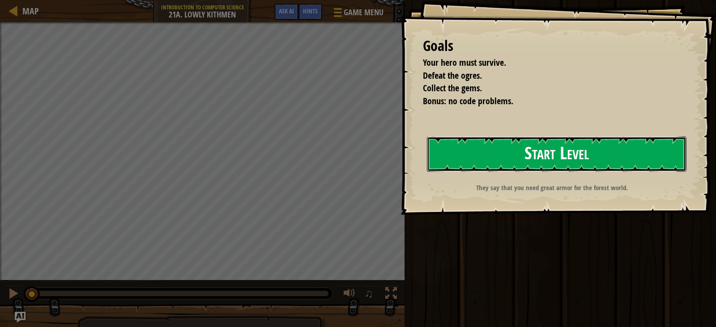 The width and height of the screenshot is (716, 327). I want to click on span: Map, so click(30, 11).